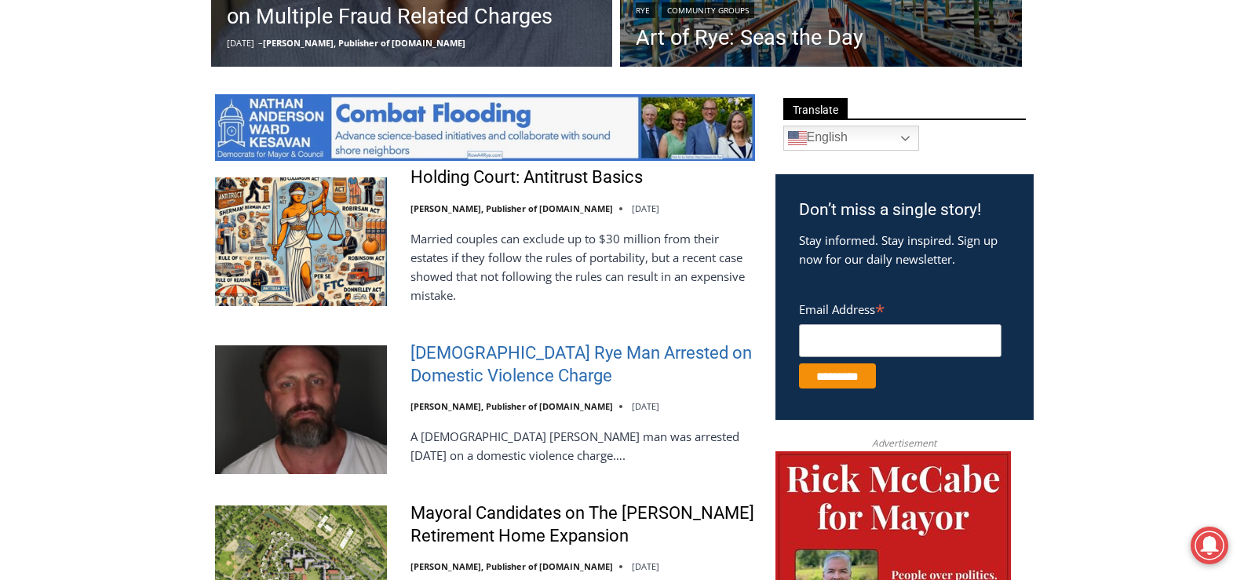 The width and height of the screenshot is (1244, 580). I want to click on a: Art of Rye: Seas the Day, so click(821, 38).